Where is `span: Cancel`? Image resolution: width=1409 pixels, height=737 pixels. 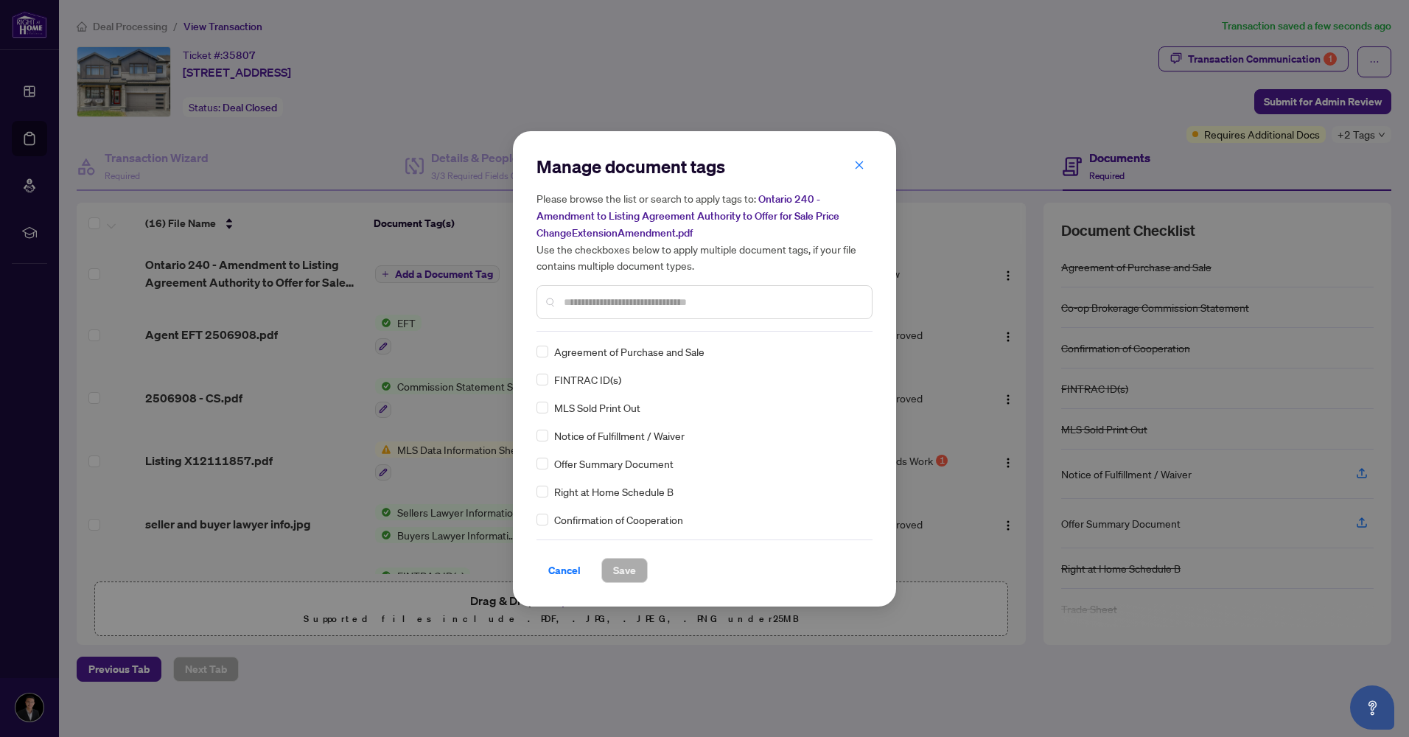
span: Cancel is located at coordinates (565, 571).